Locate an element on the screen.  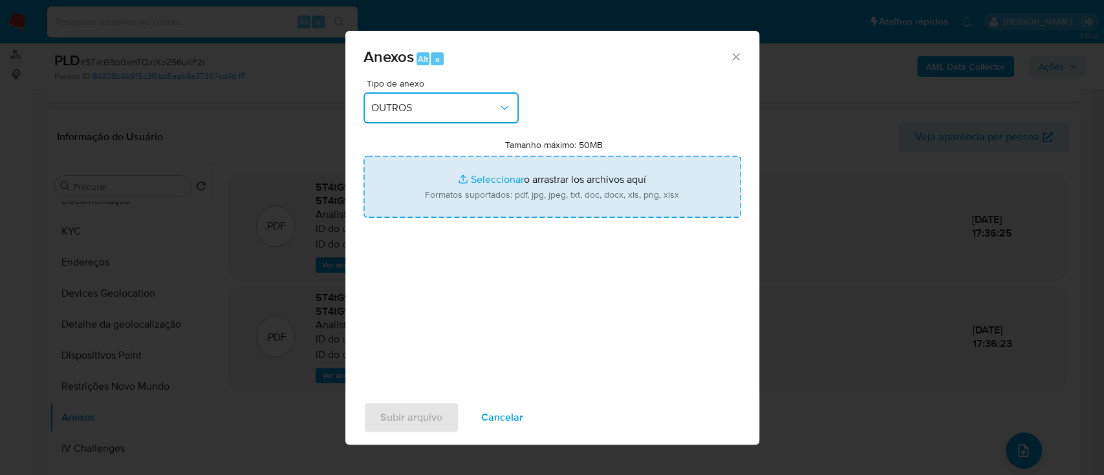
span: Alt is located at coordinates (423, 59).